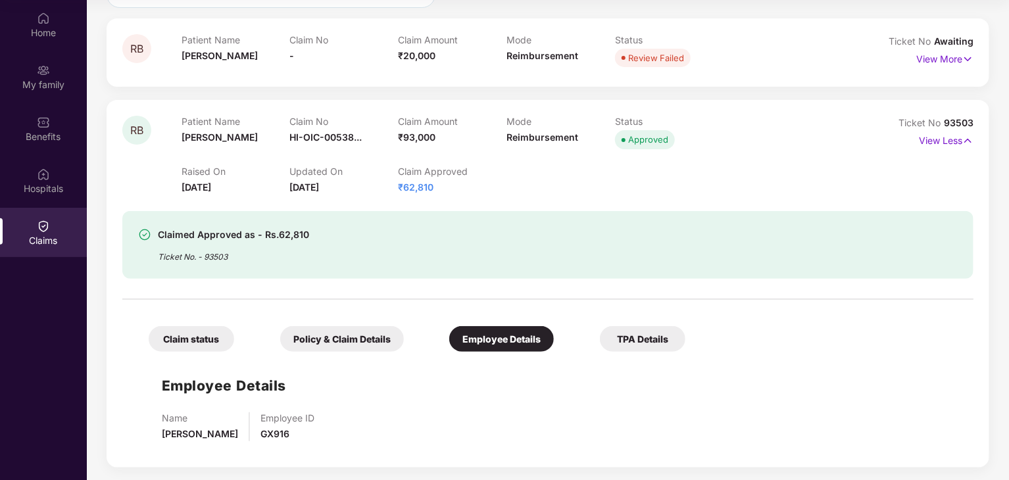 The width and height of the screenshot is (1009, 480). Describe the element at coordinates (944, 57) in the screenshot. I see `p: View More` at that location.